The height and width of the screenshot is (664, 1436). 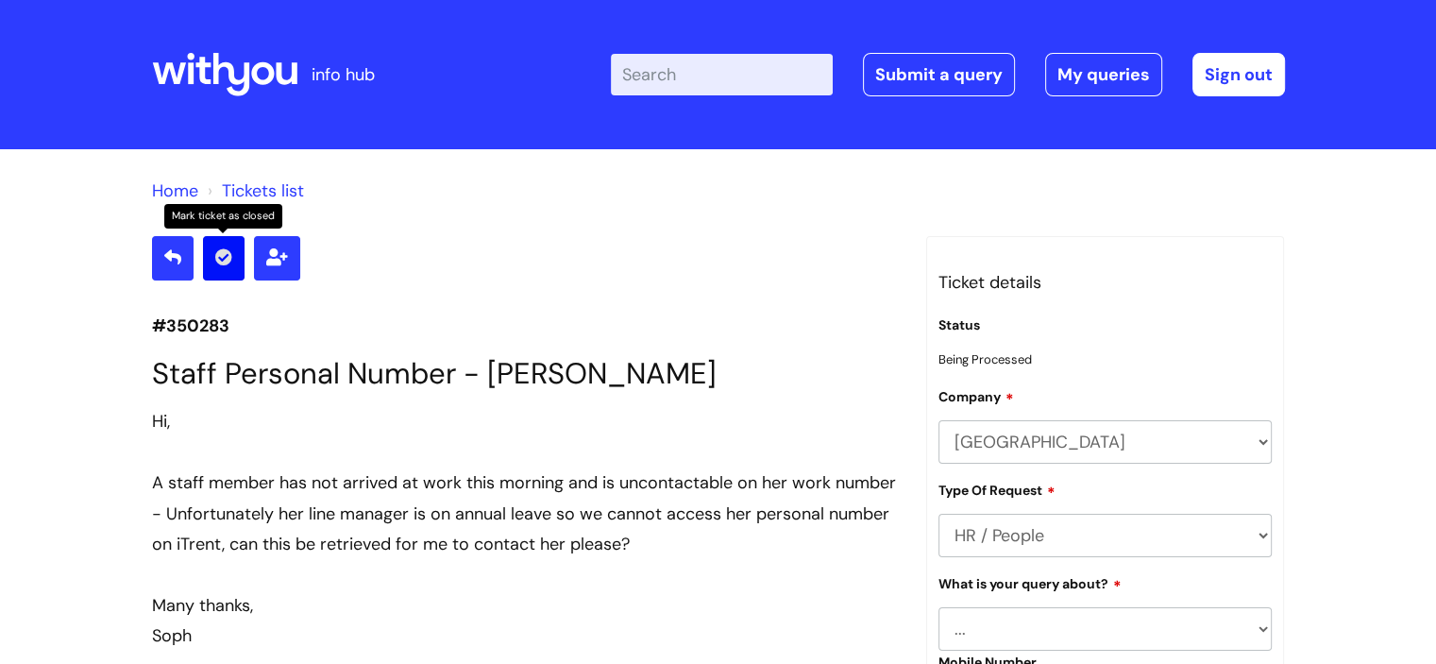 I want to click on label: Company, so click(x=976, y=396).